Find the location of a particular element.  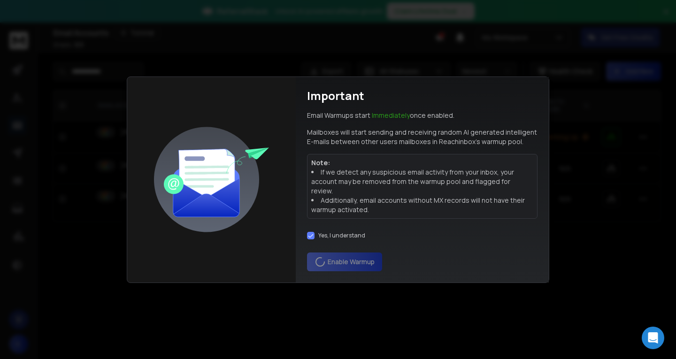

p: Mailboxes will start sending and receiving random AI generated intelligent E-mails between other ... is located at coordinates (422, 137).